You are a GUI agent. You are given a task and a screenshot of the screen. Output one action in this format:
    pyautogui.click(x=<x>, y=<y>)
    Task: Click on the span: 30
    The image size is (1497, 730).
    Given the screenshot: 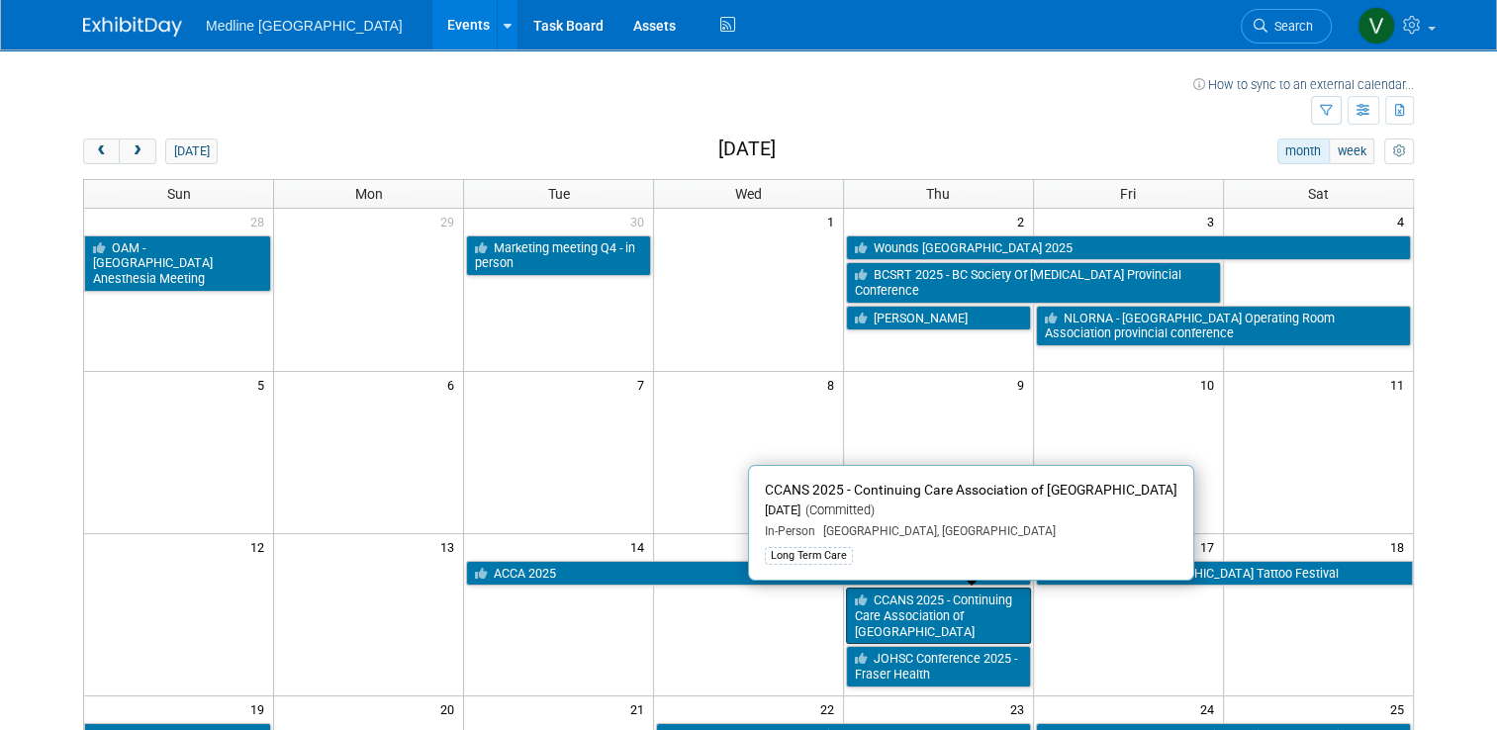 What is the action you would take?
    pyautogui.click(x=640, y=221)
    